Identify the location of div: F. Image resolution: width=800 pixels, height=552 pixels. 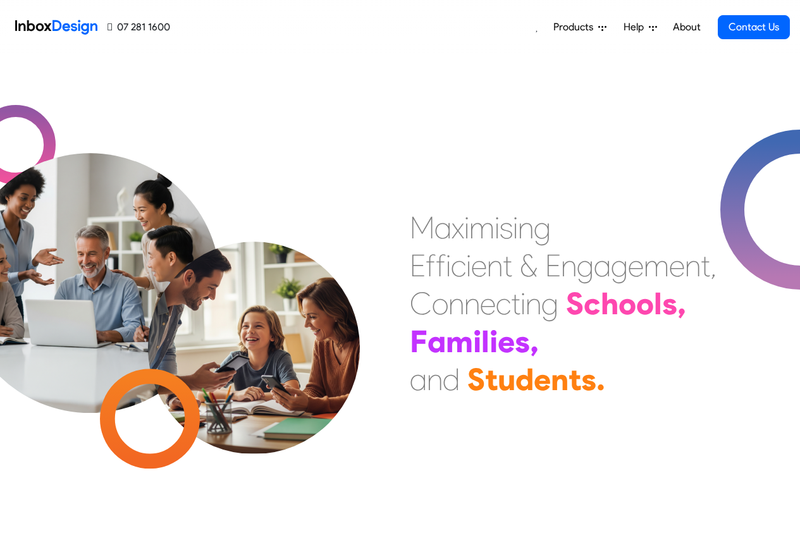
(418, 341).